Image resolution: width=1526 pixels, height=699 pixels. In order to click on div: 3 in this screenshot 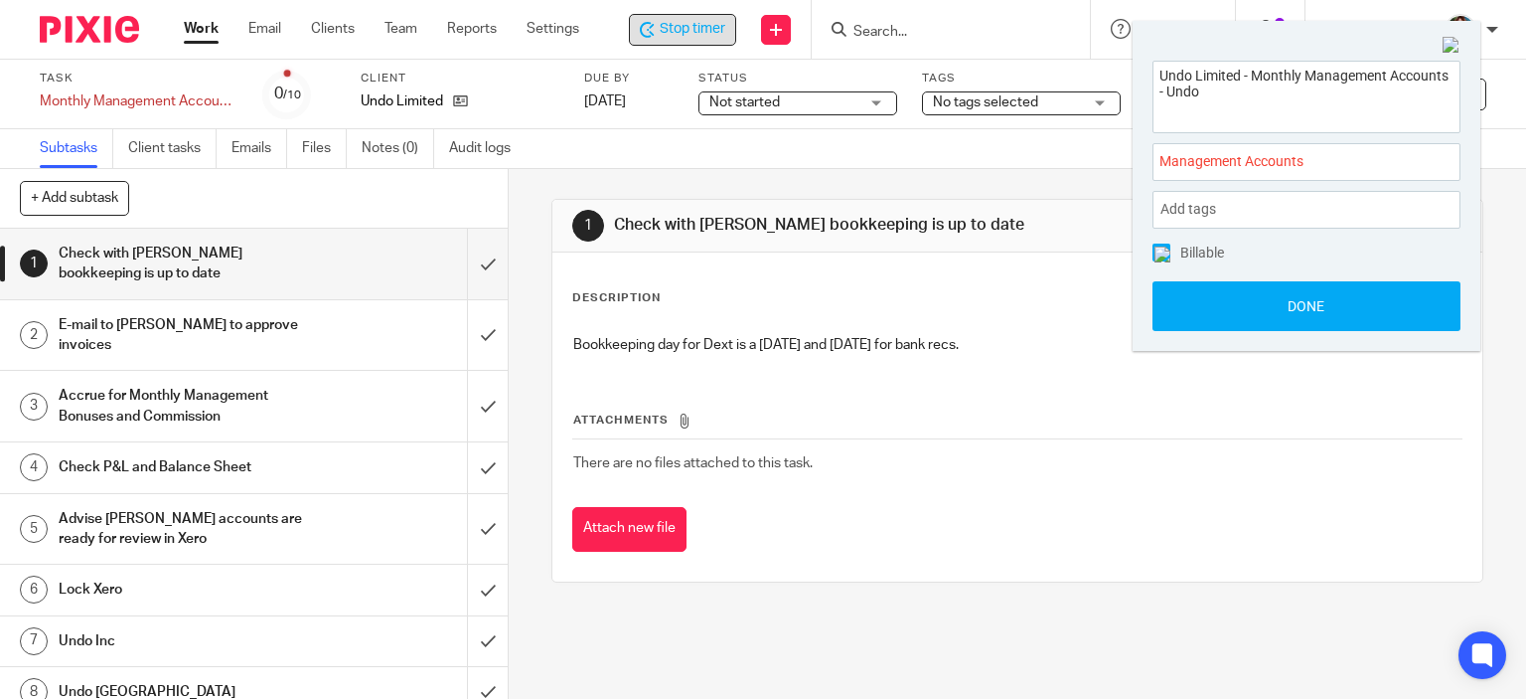, I will do `click(34, 406)`.